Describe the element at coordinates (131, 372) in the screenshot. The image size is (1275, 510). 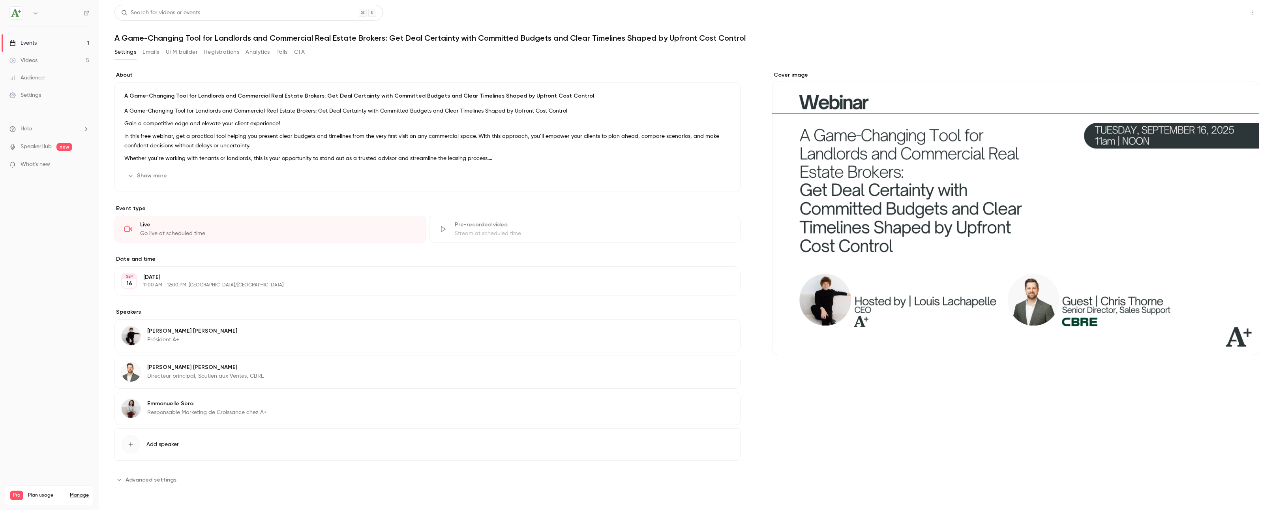
I see `img: Chris Thorne` at that location.